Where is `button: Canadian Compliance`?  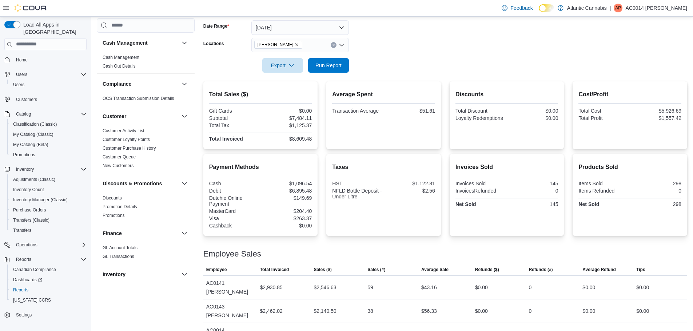 button: Canadian Compliance is located at coordinates (48, 270).